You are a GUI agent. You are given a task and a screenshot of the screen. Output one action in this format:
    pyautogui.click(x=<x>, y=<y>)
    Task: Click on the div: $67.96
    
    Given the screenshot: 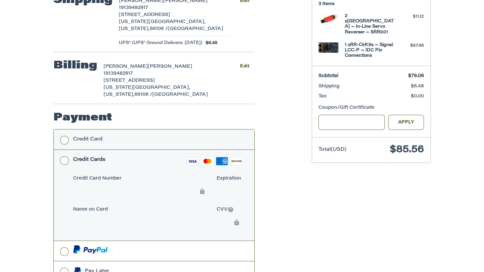 What is the action you would take?
    pyautogui.click(x=410, y=46)
    